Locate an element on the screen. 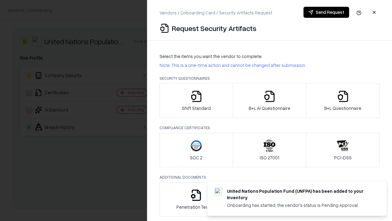 Image resolution: width=392 pixels, height=221 pixels. p: Additional Documents is located at coordinates (270, 177).